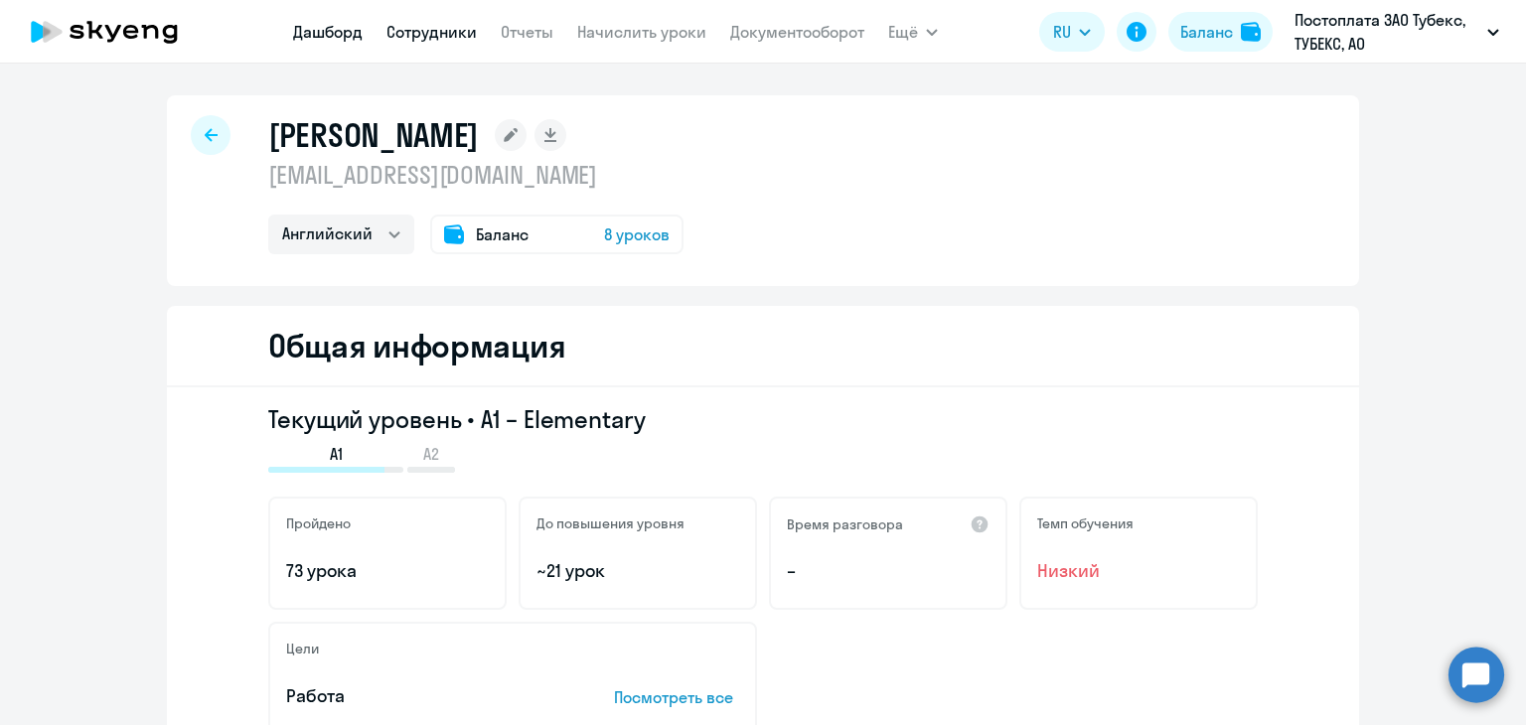 This screenshot has width=1526, height=725. Describe the element at coordinates (336, 454) in the screenshot. I see `span: A1` at that location.